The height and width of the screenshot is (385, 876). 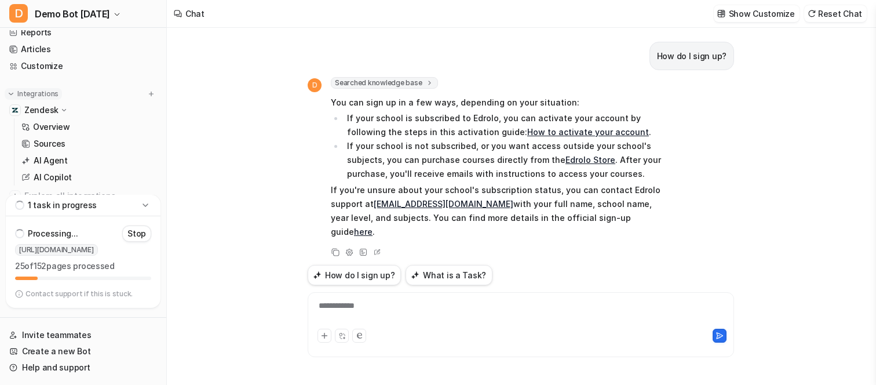 I want to click on button: Integrations, so click(x=33, y=94).